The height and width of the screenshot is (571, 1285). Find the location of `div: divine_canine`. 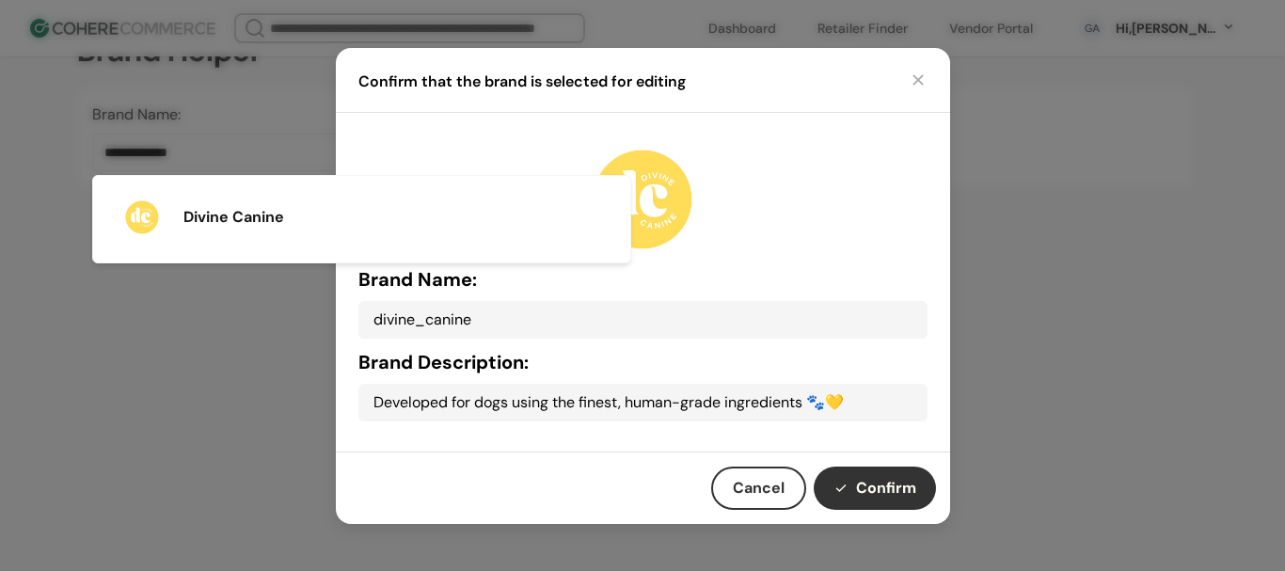

div: divine_canine is located at coordinates (642, 320).